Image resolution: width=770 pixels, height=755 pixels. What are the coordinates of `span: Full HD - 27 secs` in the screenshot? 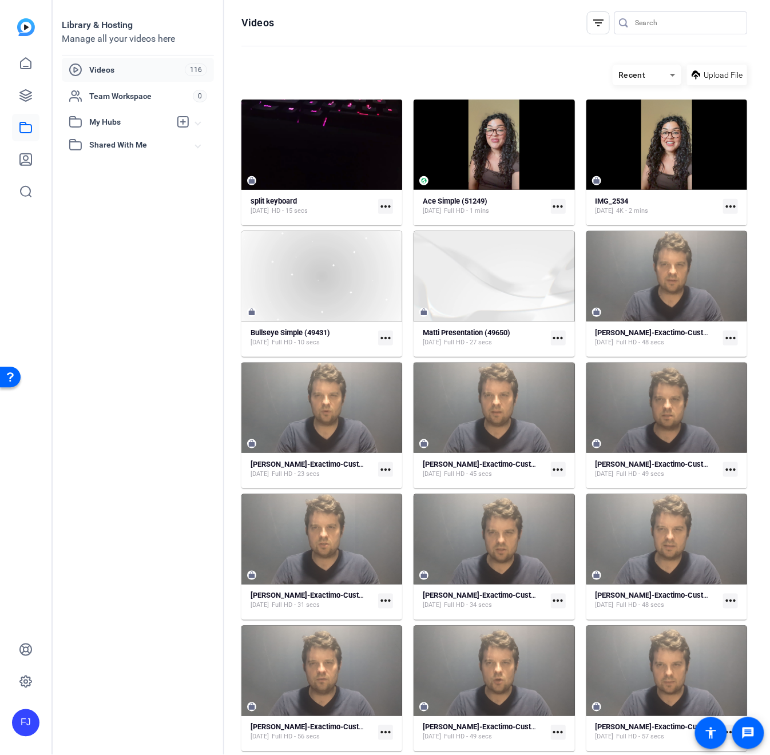 It's located at (468, 343).